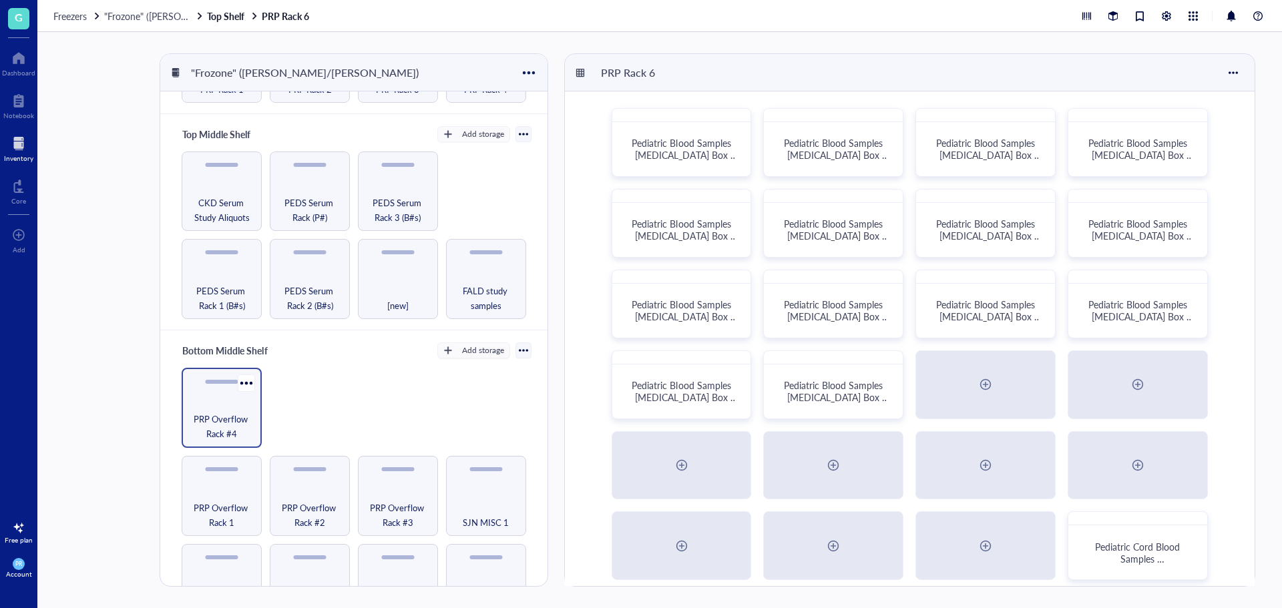 The image size is (1282, 608). Describe the element at coordinates (19, 250) in the screenshot. I see `div: Add` at that location.